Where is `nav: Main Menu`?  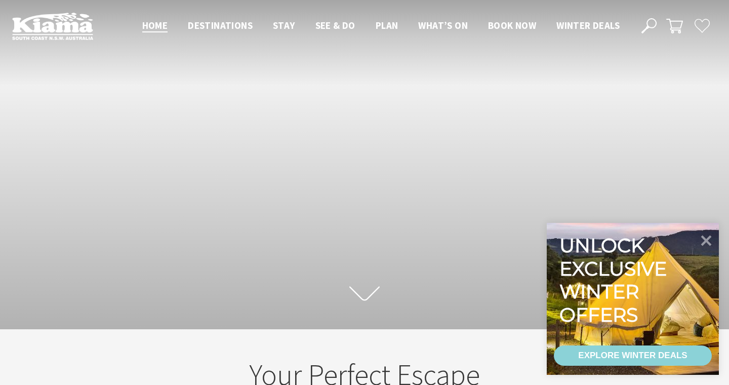
nav: Main Menu is located at coordinates (381, 26).